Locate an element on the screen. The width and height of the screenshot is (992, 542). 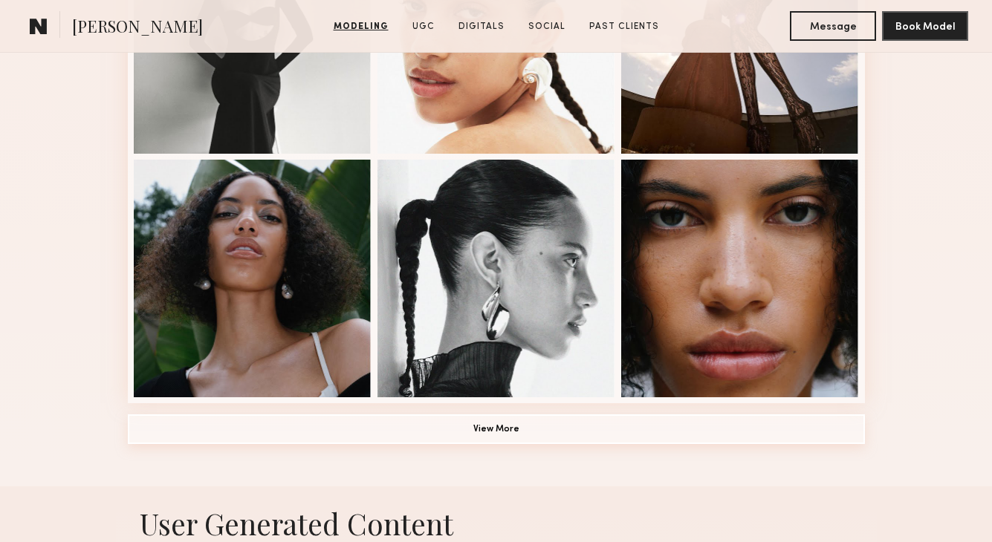
a: Modeling is located at coordinates (361, 27).